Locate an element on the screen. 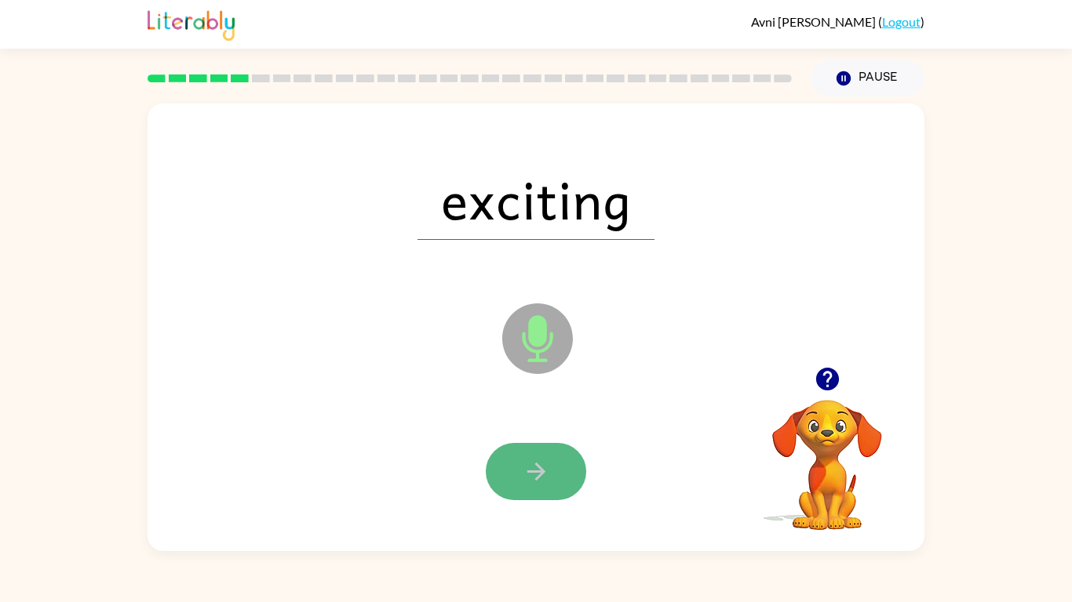 The width and height of the screenshot is (1072, 602). span: exciting is located at coordinates (536, 199).